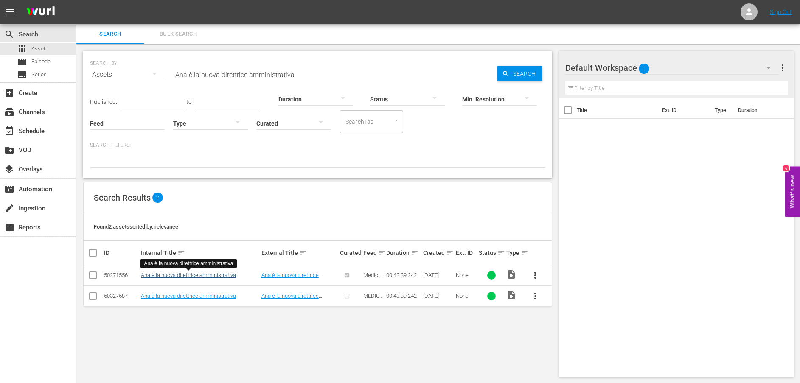 The height and width of the screenshot is (383, 800). I want to click on div: Curated, so click(350, 253).